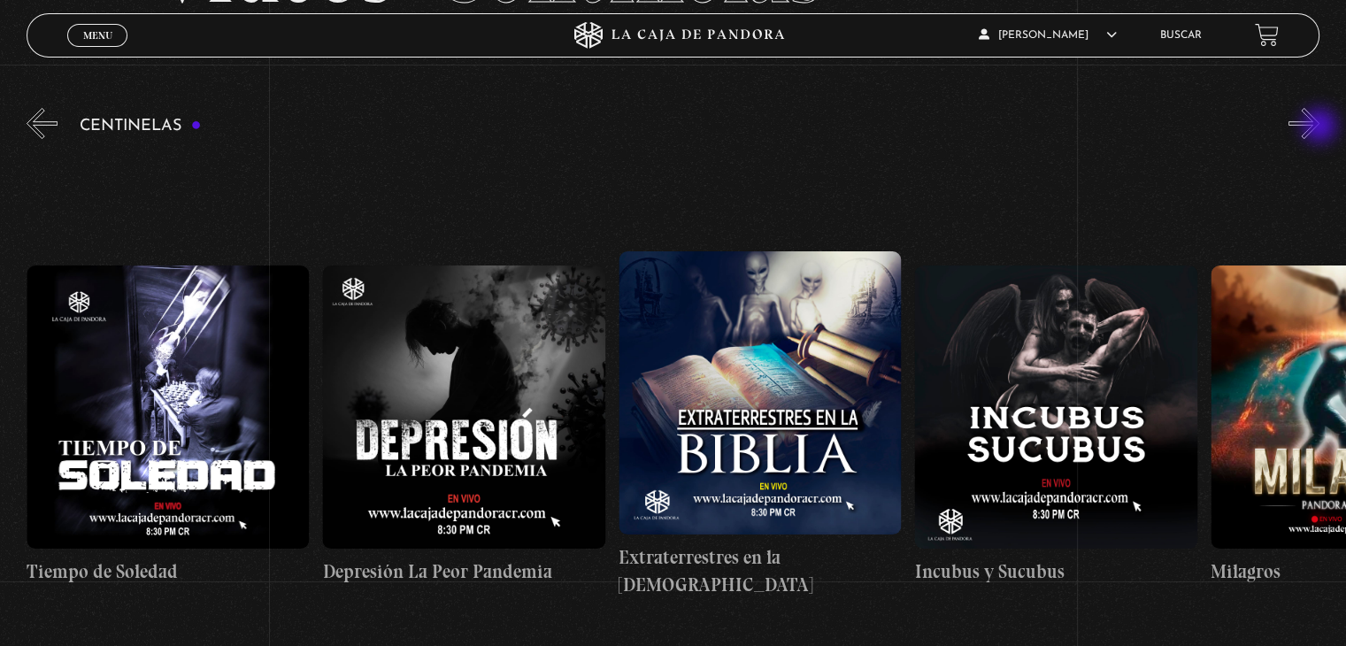  What do you see at coordinates (1055, 572) in the screenshot?
I see `h4: Incubus y Sucubus` at bounding box center [1055, 572].